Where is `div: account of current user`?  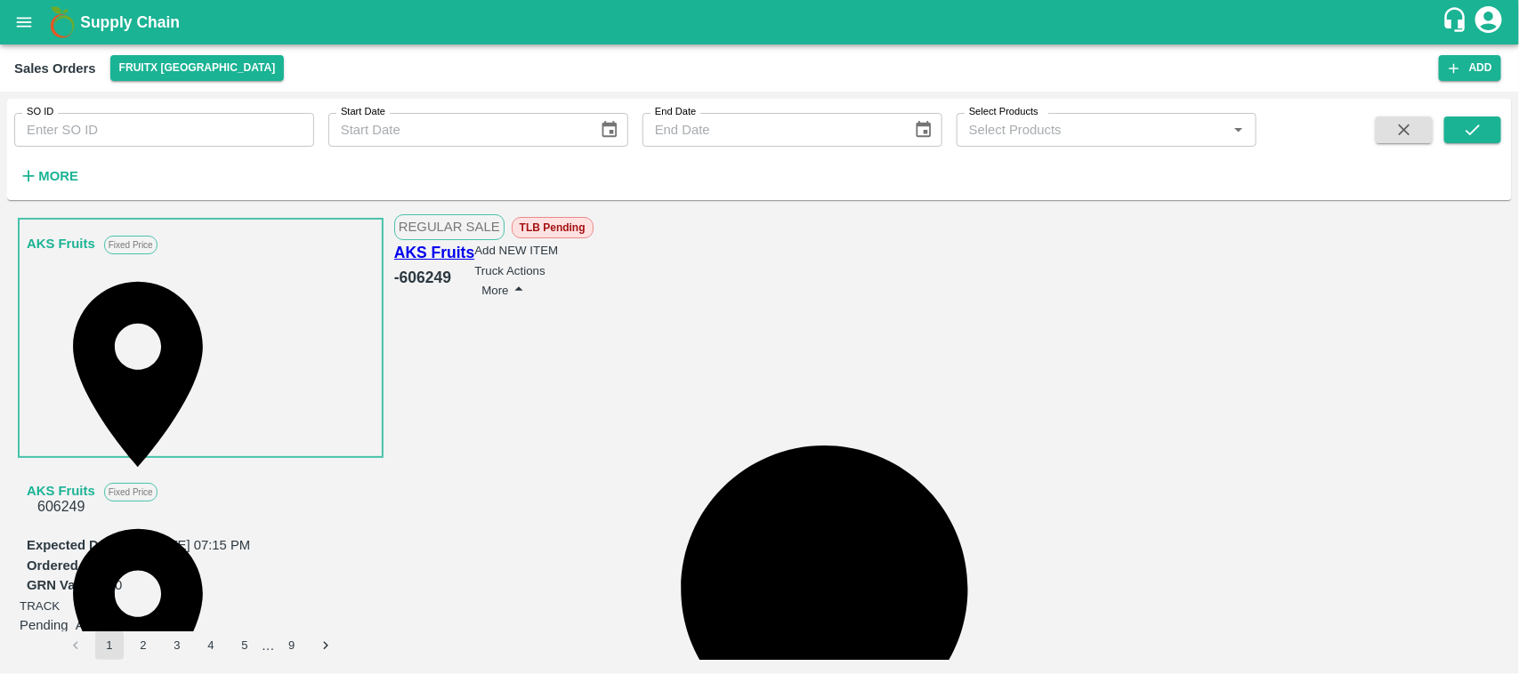
div: account of current user is located at coordinates (1488, 22).